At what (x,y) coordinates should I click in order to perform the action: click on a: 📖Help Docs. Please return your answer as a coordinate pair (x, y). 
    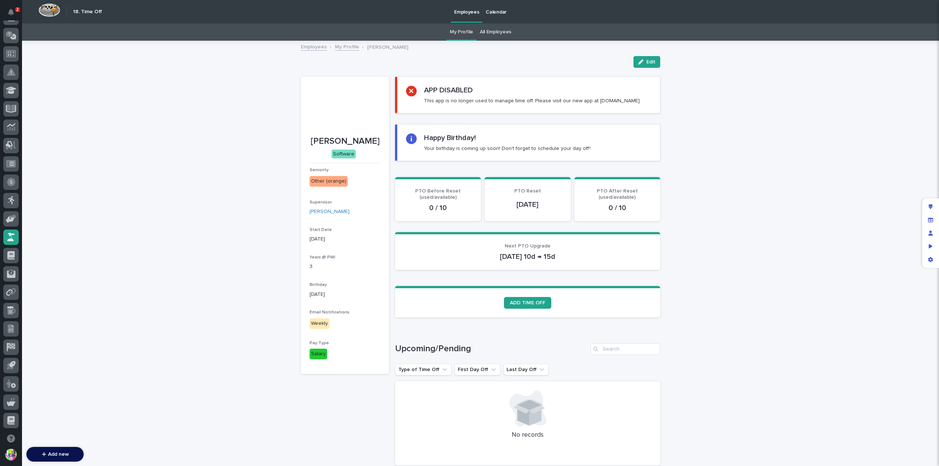
    Looking at the image, I should click on (23, 179).